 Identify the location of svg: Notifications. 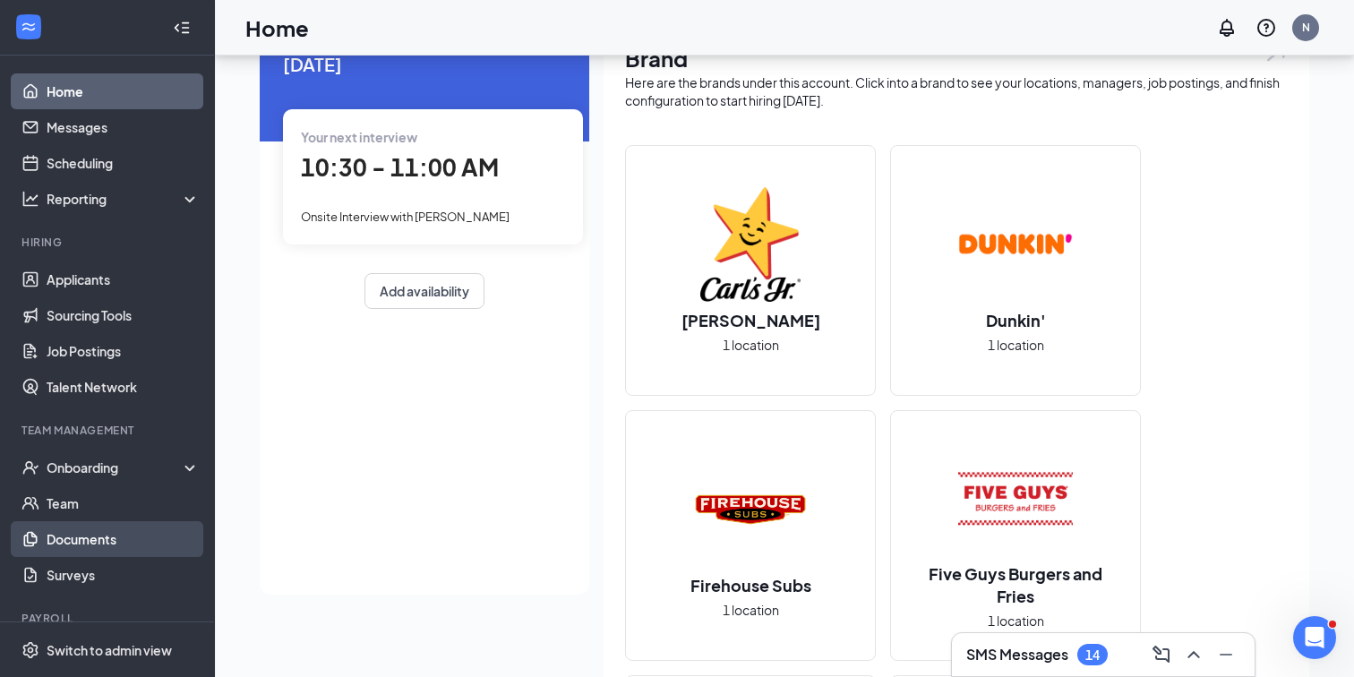
(1227, 28).